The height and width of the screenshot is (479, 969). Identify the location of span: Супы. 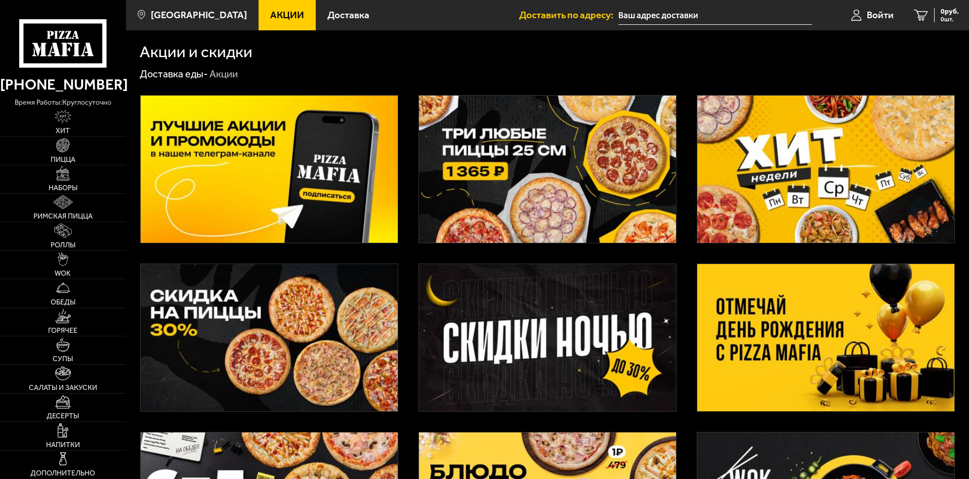
(63, 359).